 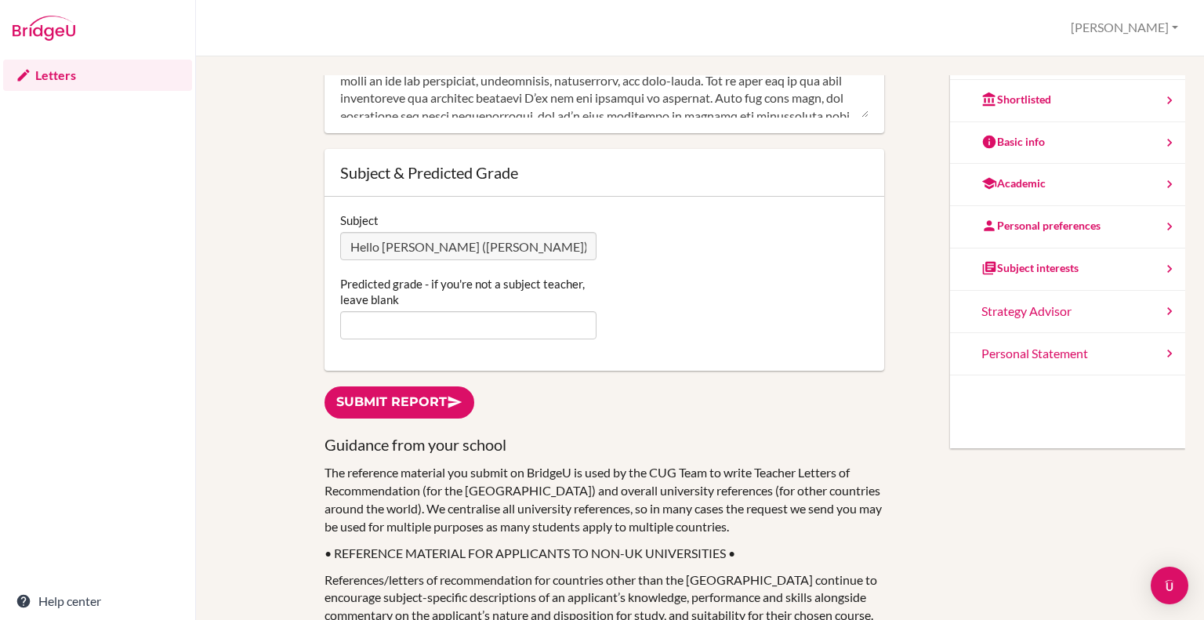 I want to click on a: Shortlisted, so click(x=1067, y=101).